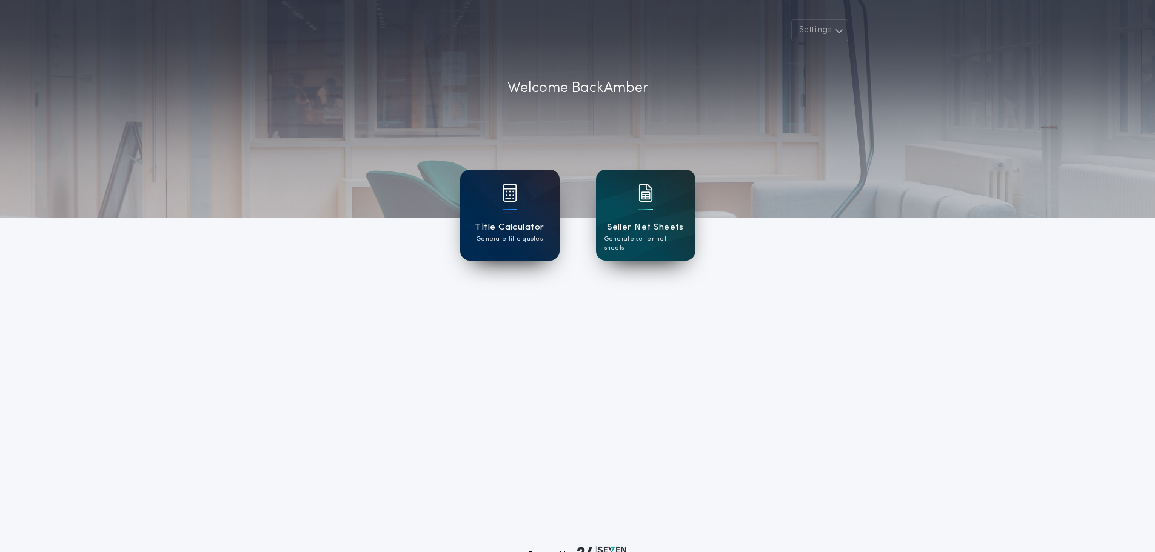  What do you see at coordinates (820, 30) in the screenshot?
I see `button: Settings` at bounding box center [820, 30].